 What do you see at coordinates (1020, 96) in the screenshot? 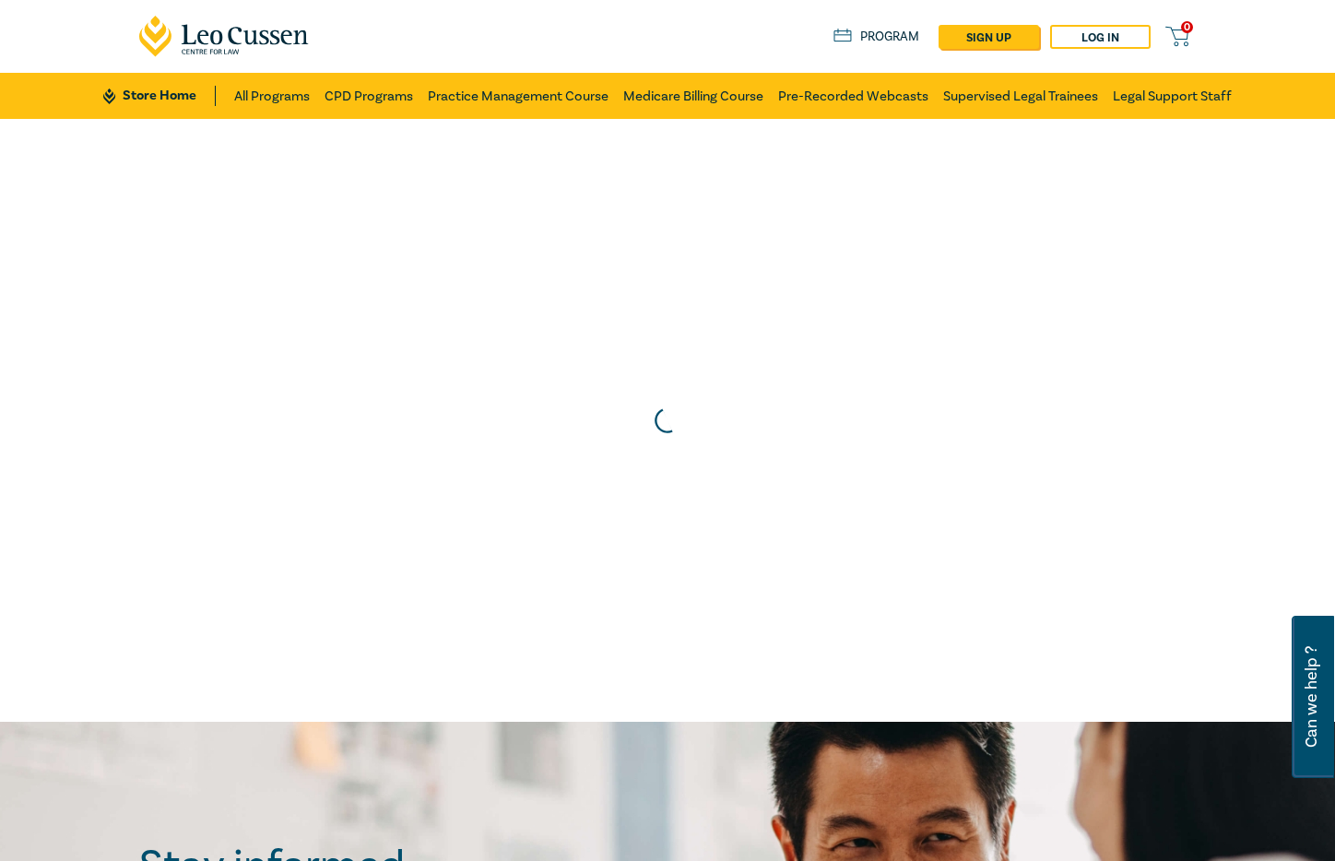
I see `a: Supervised Legal Trainees` at bounding box center [1020, 96].